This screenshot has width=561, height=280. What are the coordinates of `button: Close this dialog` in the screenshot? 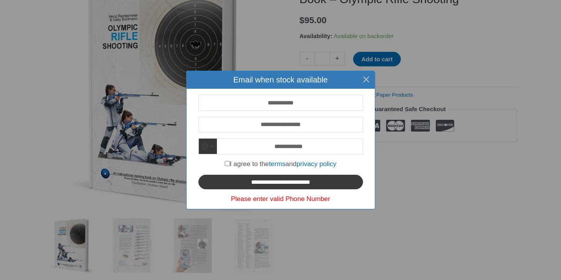 It's located at (366, 79).